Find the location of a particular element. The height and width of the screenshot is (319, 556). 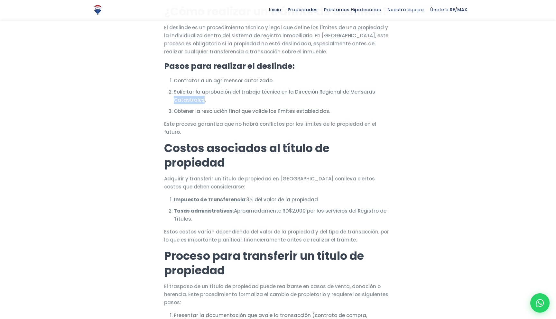

li: Obtener la resolución final que valide los límites establecidos. is located at coordinates (283, 111).